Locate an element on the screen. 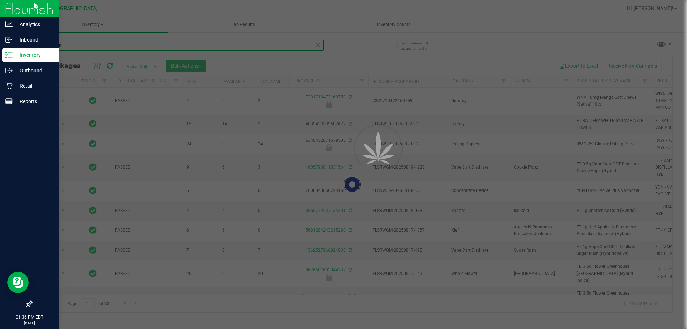  p: Retail is located at coordinates (34, 86).